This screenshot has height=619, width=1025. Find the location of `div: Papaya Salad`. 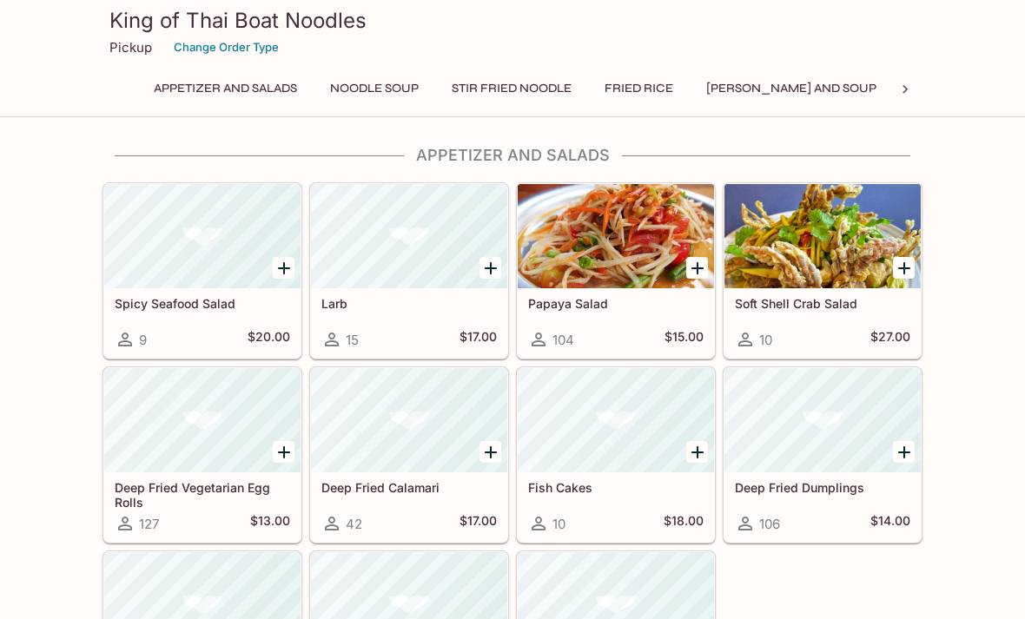

div: Papaya Salad is located at coordinates (616, 236).